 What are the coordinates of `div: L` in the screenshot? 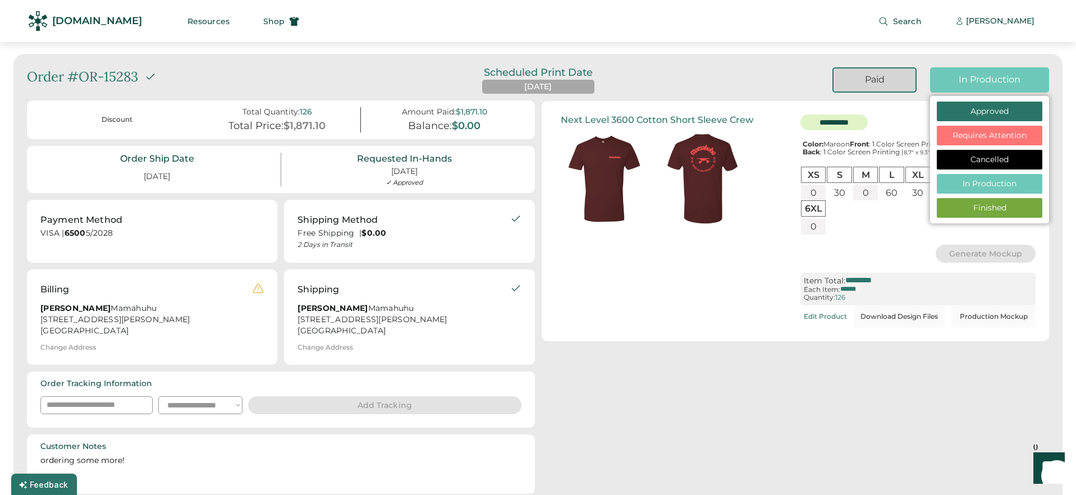 It's located at (891, 175).